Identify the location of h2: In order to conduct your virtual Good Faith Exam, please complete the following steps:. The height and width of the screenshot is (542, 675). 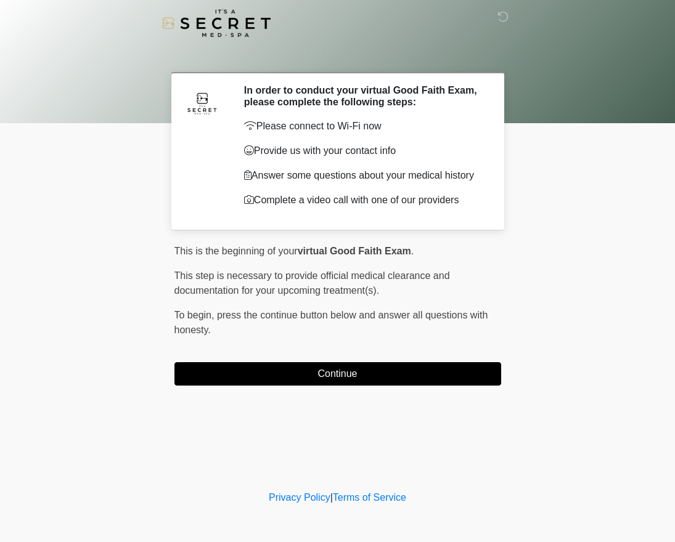
(363, 96).